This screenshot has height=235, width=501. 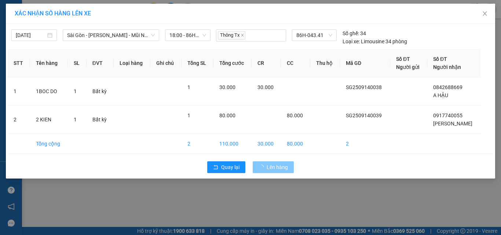 What do you see at coordinates (325, 63) in the screenshot?
I see `th: Thu hộ` at bounding box center [325, 63].